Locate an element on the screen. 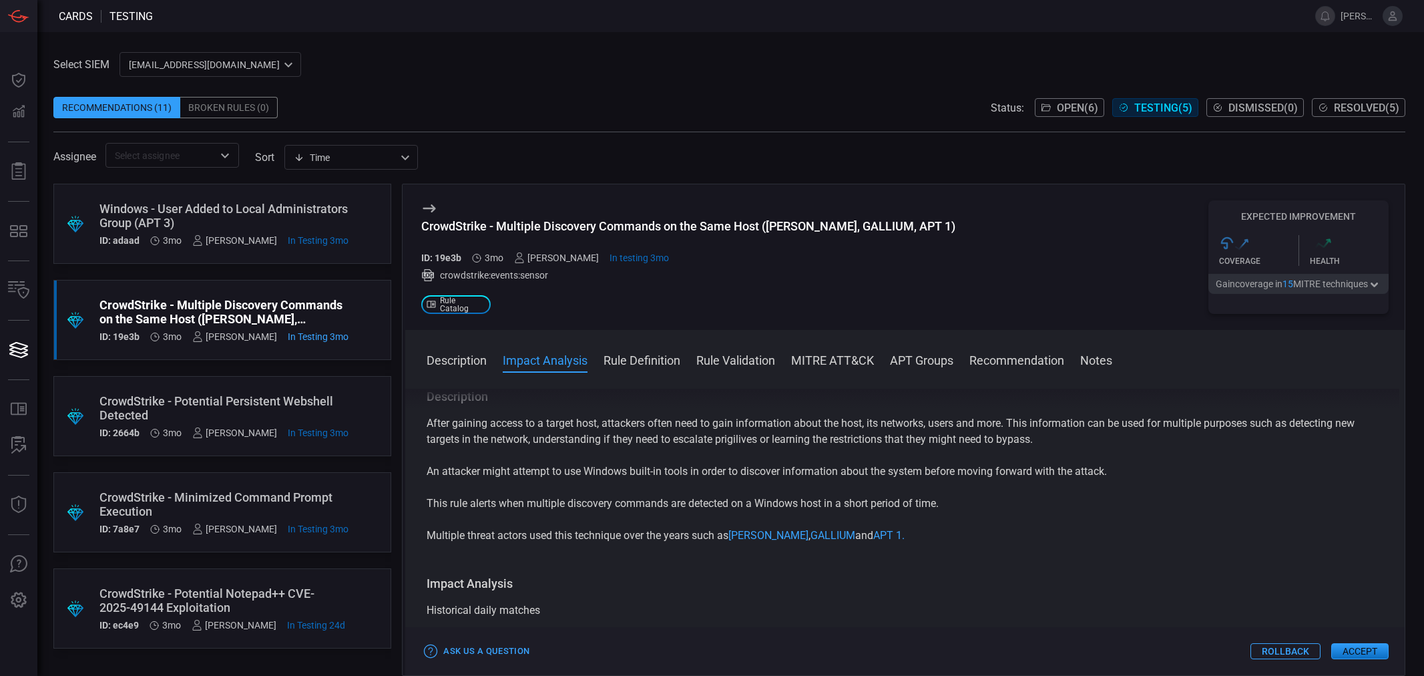 The image size is (1424, 676). a: GALLIUM is located at coordinates (833, 535).